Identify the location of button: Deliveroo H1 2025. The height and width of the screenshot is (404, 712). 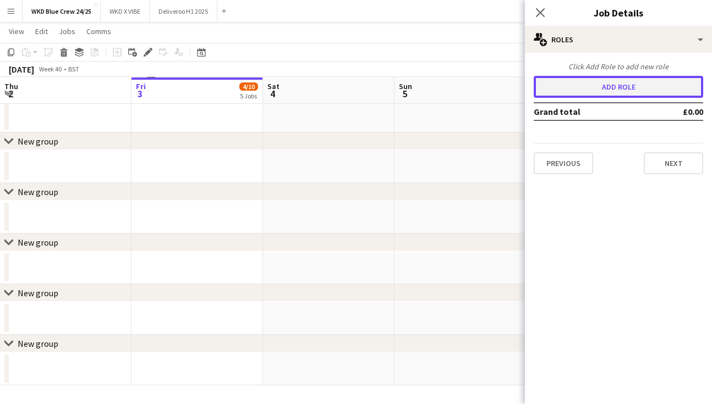
(183, 11).